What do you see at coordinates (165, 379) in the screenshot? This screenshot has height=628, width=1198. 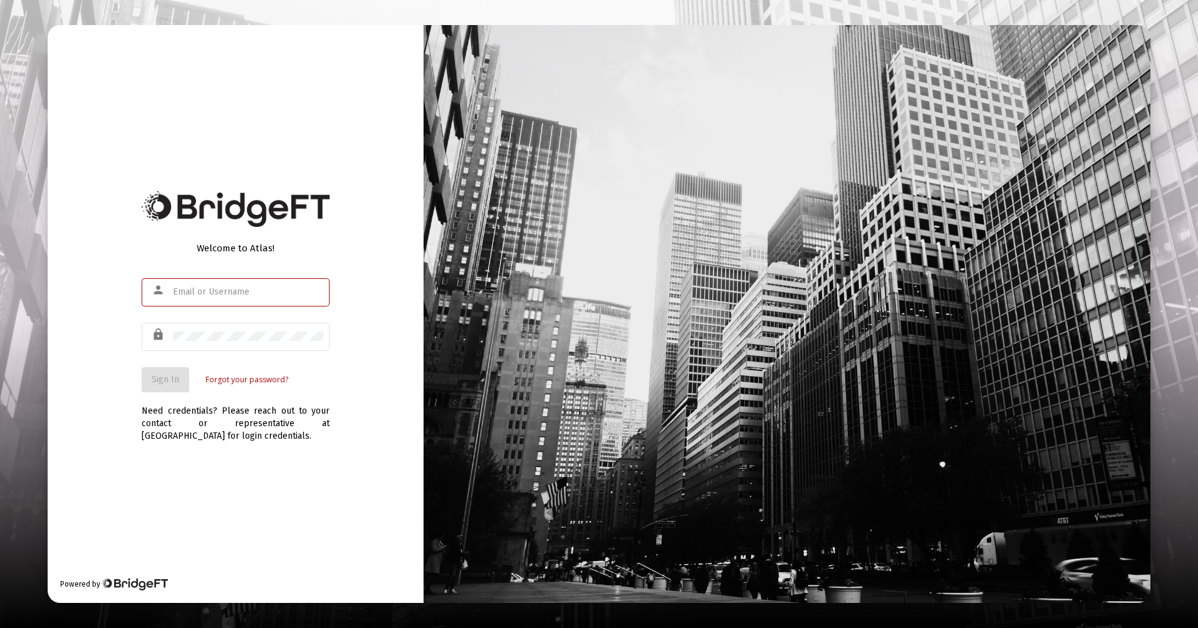 I see `span: Sign In` at bounding box center [165, 379].